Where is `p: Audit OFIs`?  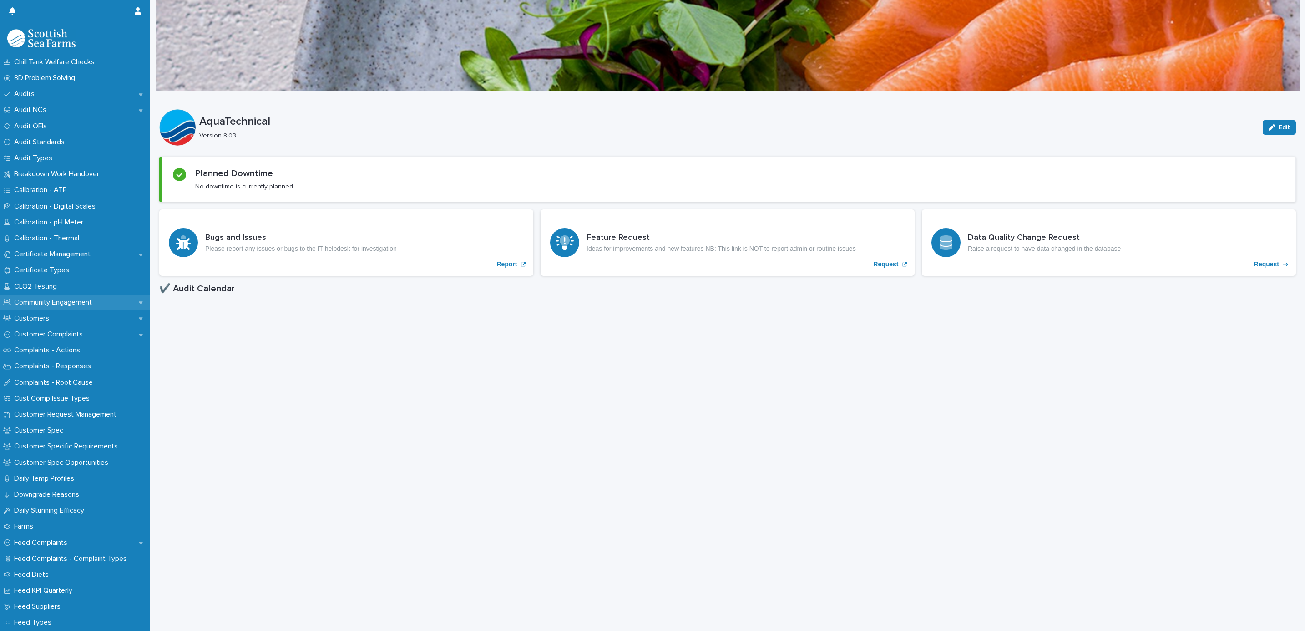 p: Audit OFIs is located at coordinates (32, 126).